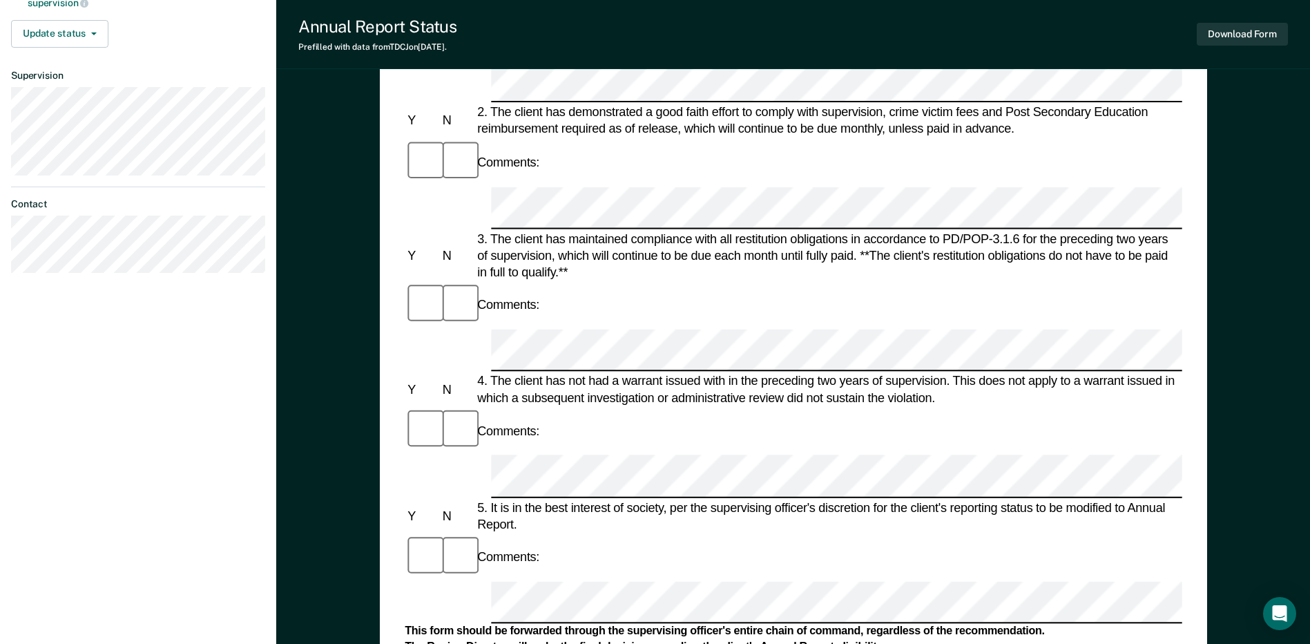  Describe the element at coordinates (138, 75) in the screenshot. I see `dt: Supervision` at that location.